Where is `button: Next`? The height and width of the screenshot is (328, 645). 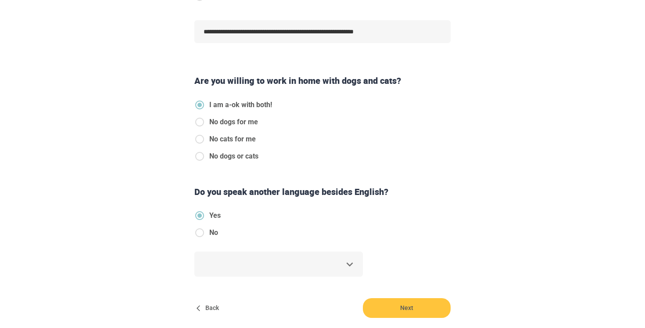 button: Next is located at coordinates (407, 308).